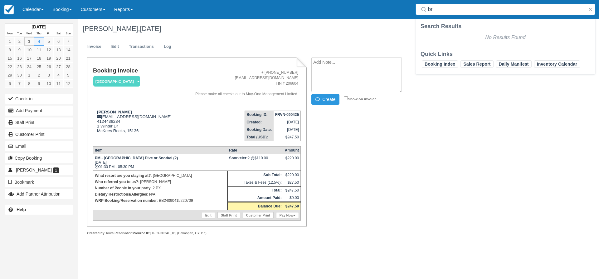 Image resolution: width=599 pixels, height=279 pixels. I want to click on div: Search Results, so click(506, 26).